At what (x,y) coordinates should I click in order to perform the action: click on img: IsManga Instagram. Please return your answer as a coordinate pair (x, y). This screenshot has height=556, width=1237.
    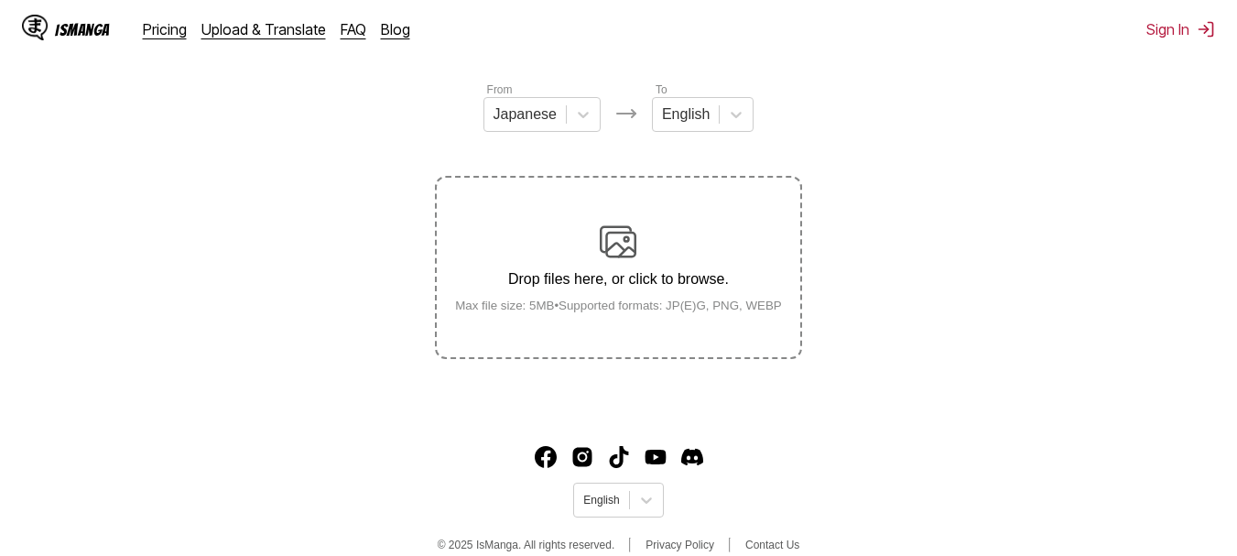
    Looking at the image, I should click on (582, 457).